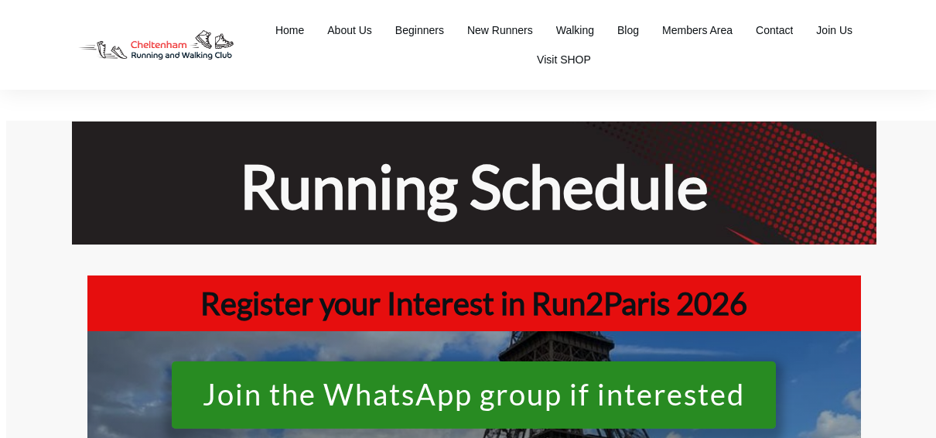 The image size is (936, 438). I want to click on span: Visit SHOP, so click(564, 60).